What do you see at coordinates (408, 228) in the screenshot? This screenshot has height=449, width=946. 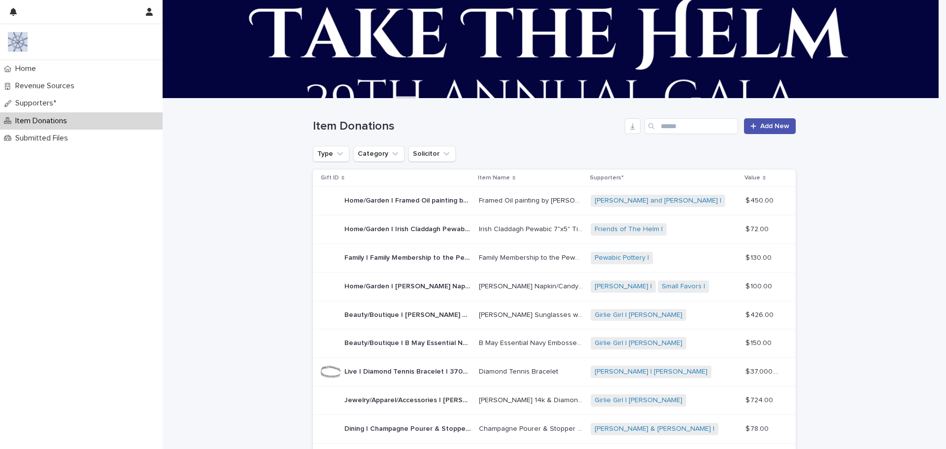 I see `p: Home/Garden | Irish Claddagh Pewabic 7"x5" Tile | 72` at bounding box center [408, 228].